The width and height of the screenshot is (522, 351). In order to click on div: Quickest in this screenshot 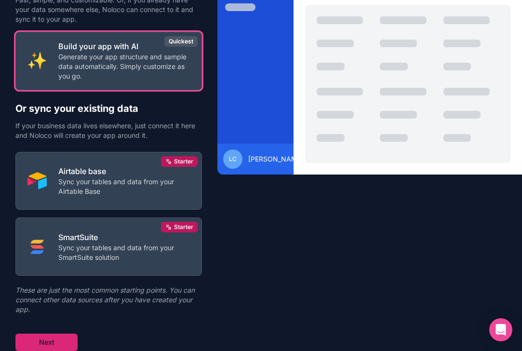, I will do `click(181, 41)`.